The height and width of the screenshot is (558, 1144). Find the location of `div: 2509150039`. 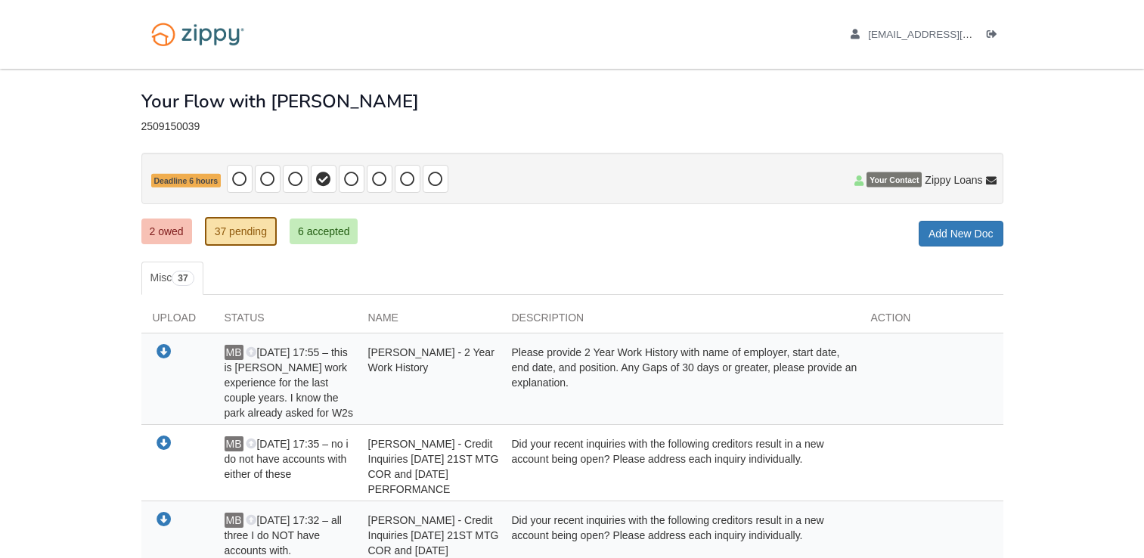

div: 2509150039 is located at coordinates (573, 126).